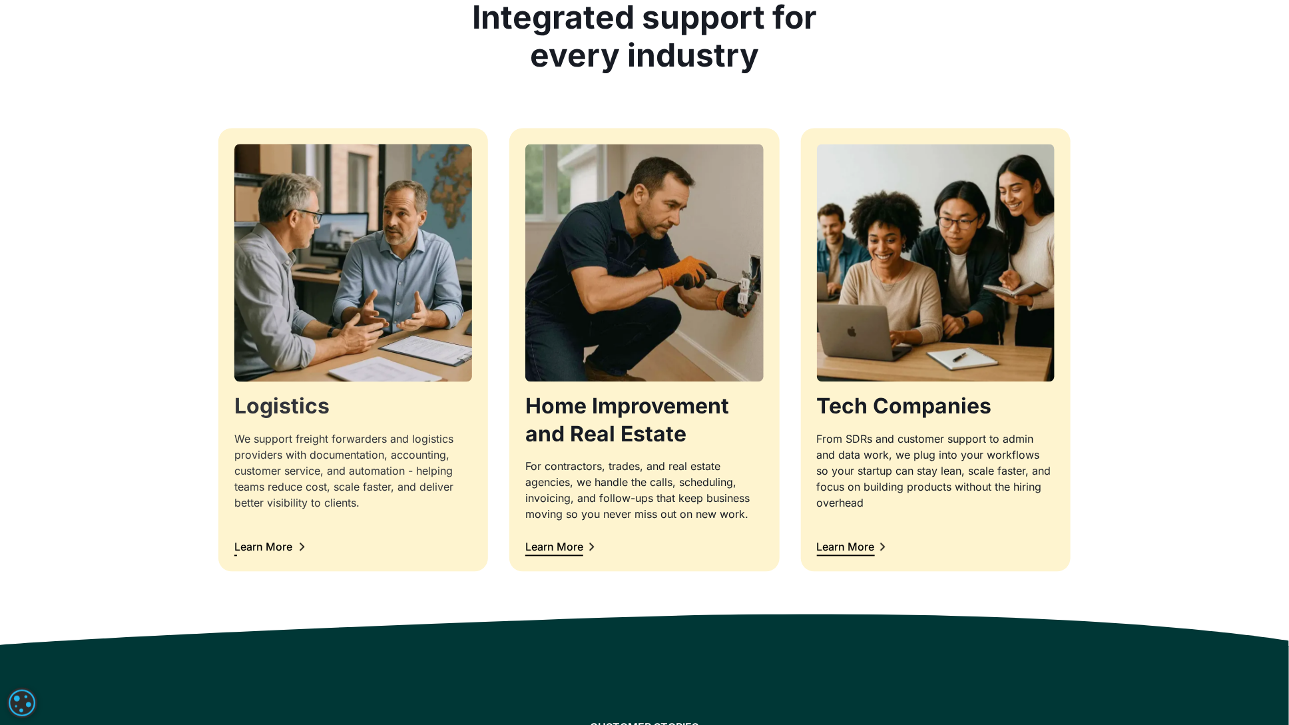 The width and height of the screenshot is (1289, 725). Describe the element at coordinates (644, 420) in the screenshot. I see `h3: Home Improvement and Real Estate` at that location.